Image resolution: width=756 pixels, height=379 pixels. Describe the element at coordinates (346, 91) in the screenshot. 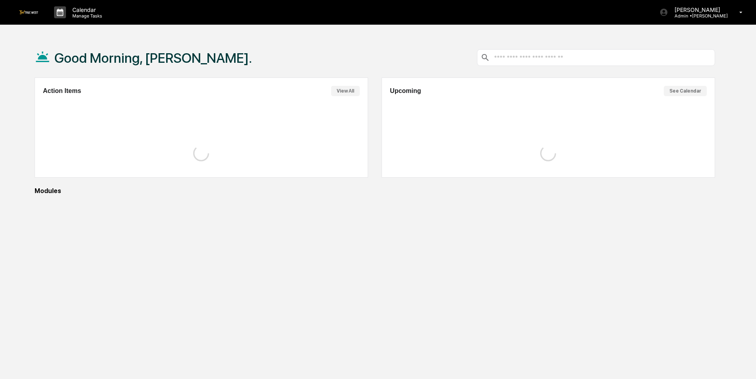

I see `button: View All` at that location.